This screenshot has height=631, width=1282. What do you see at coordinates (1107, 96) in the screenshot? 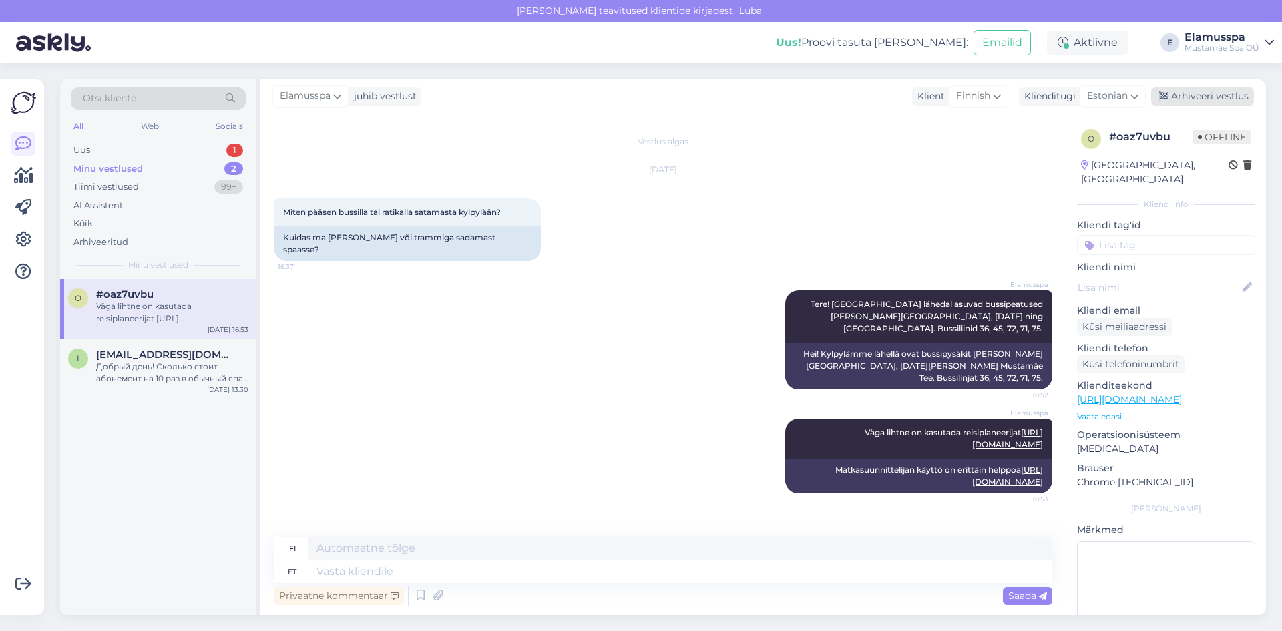
I see `span: Estonian` at bounding box center [1107, 96].